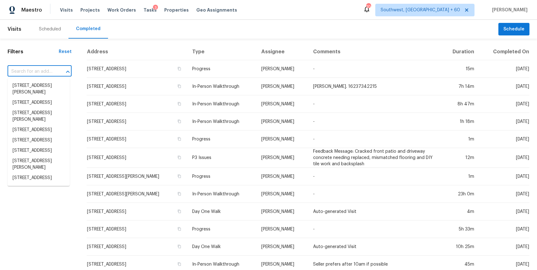 This screenshot has width=537, height=270. Describe the element at coordinates (368, 7) in the screenshot. I see `div: 705` at that location.